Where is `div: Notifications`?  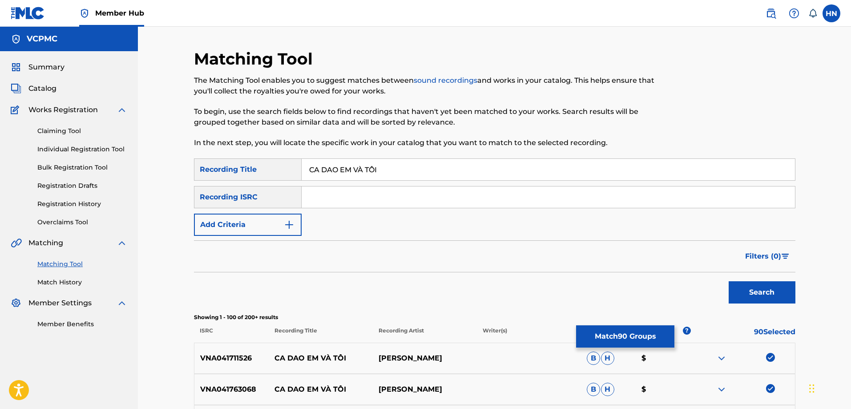 div: Notifications is located at coordinates (813, 13).